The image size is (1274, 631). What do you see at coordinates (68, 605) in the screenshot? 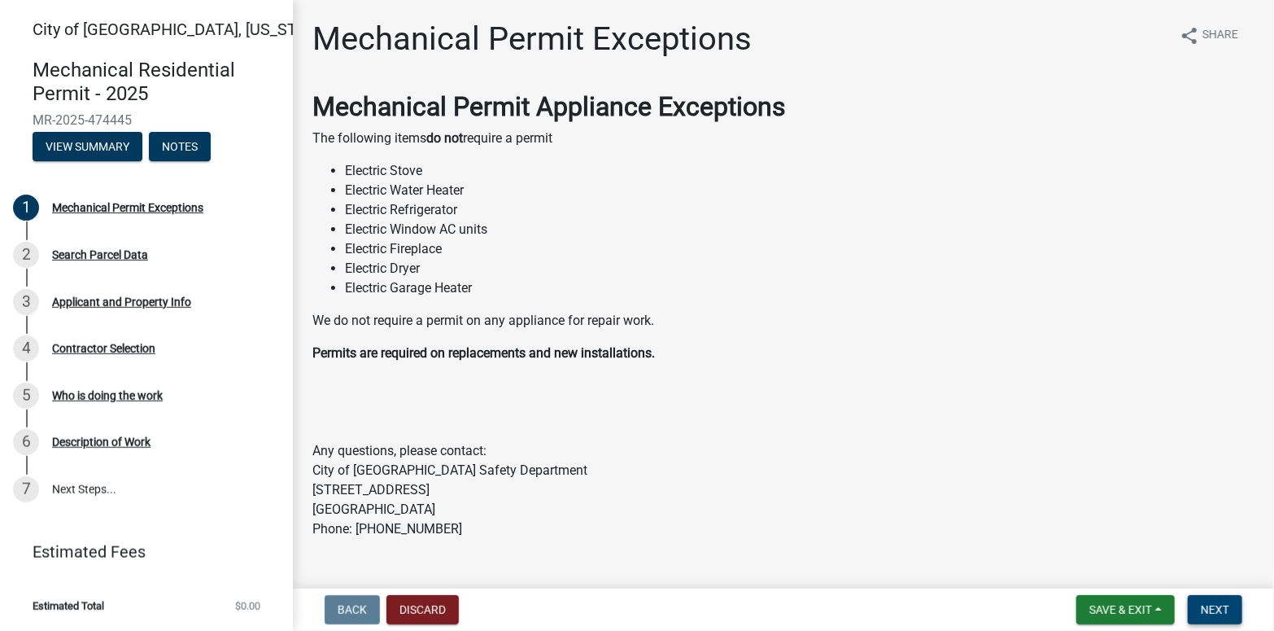
I see `span: Estimated Total` at bounding box center [68, 605].